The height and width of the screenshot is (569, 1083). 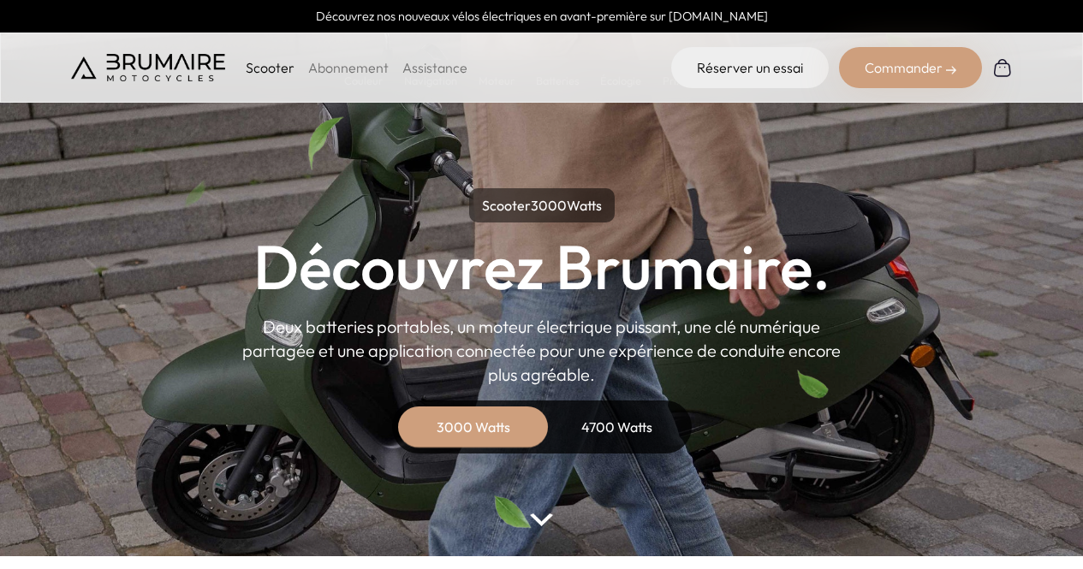 What do you see at coordinates (542, 205) in the screenshot?
I see `p: Scooter Watts` at bounding box center [542, 205].